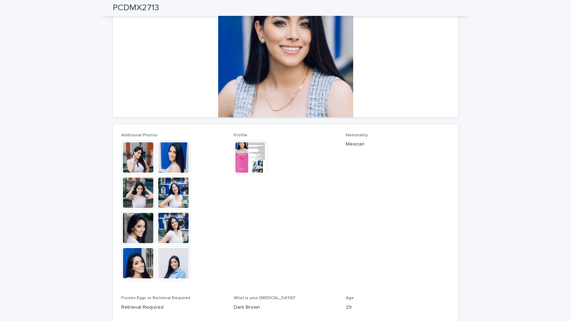  I want to click on p: Dark Brown, so click(286, 307).